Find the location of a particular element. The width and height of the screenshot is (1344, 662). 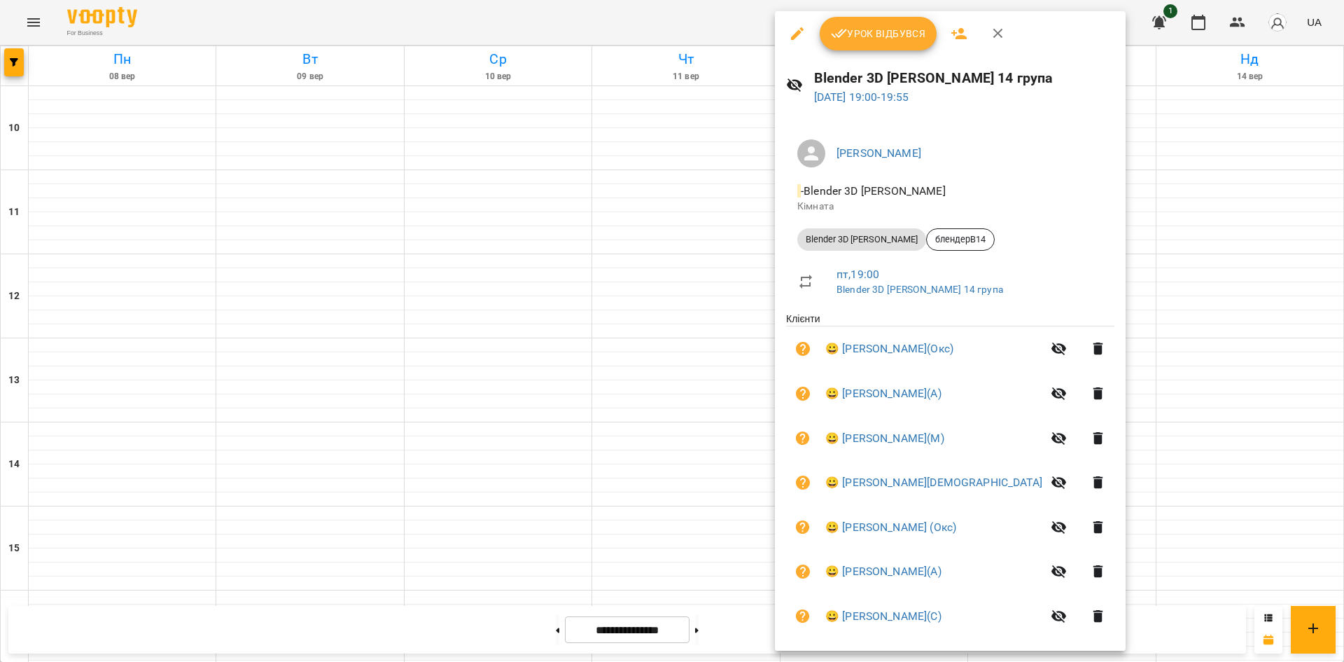

div: блендерВ14 is located at coordinates (960, 239).